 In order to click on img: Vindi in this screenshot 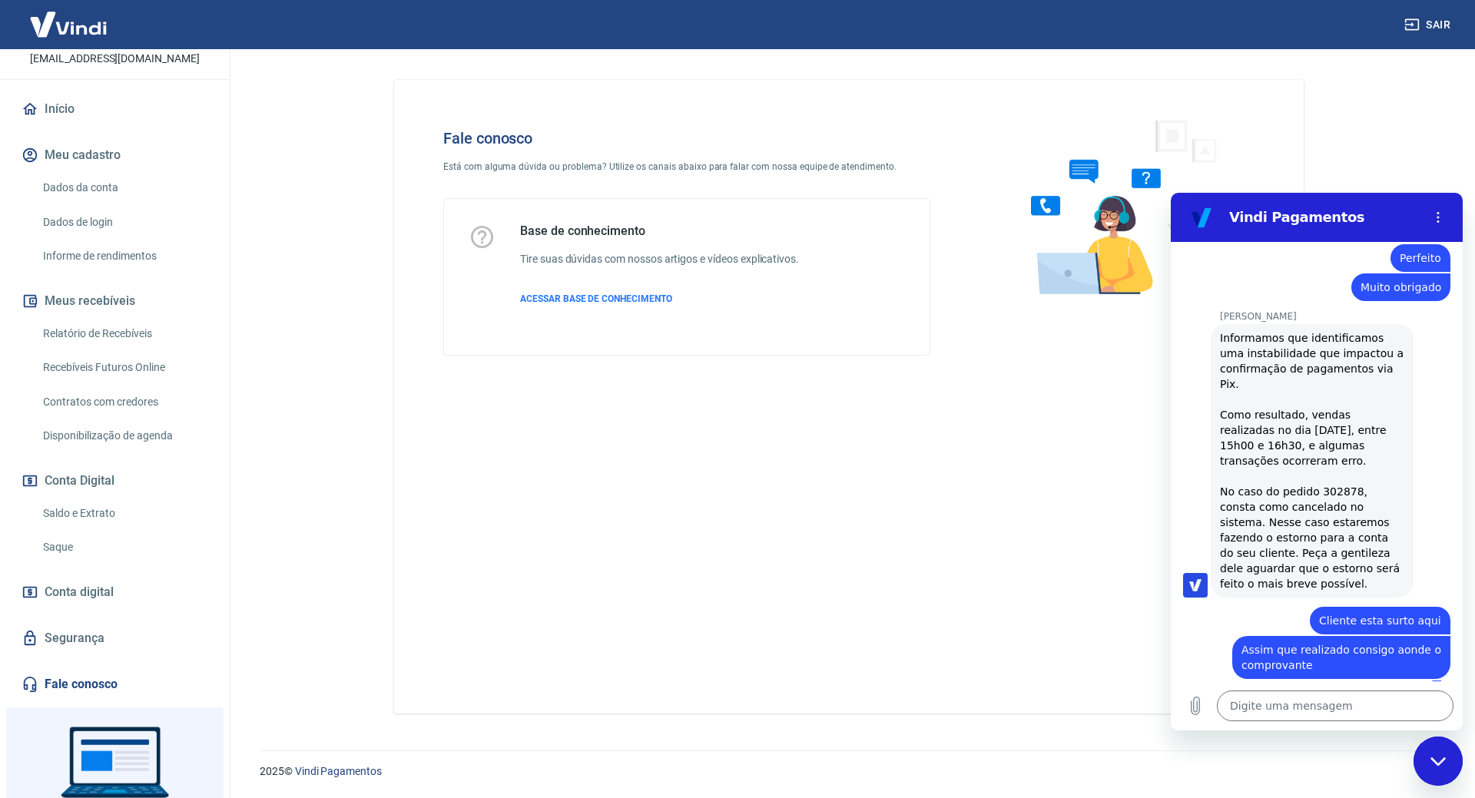, I will do `click(68, 24)`.